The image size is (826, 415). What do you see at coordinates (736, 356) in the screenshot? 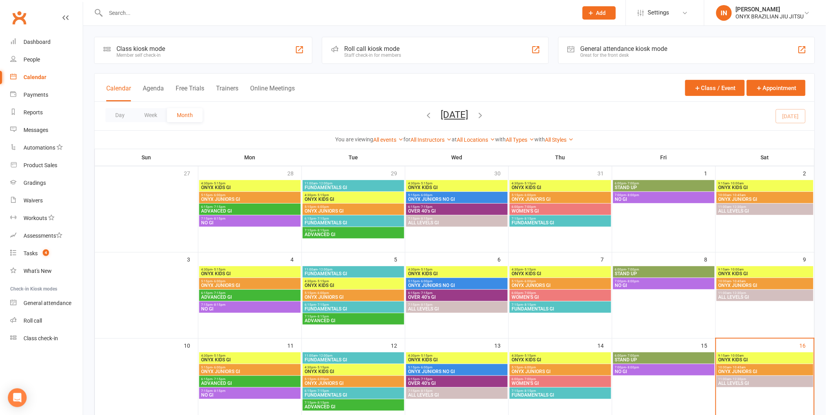
I see `span: - 10:00am` at bounding box center [736, 356].